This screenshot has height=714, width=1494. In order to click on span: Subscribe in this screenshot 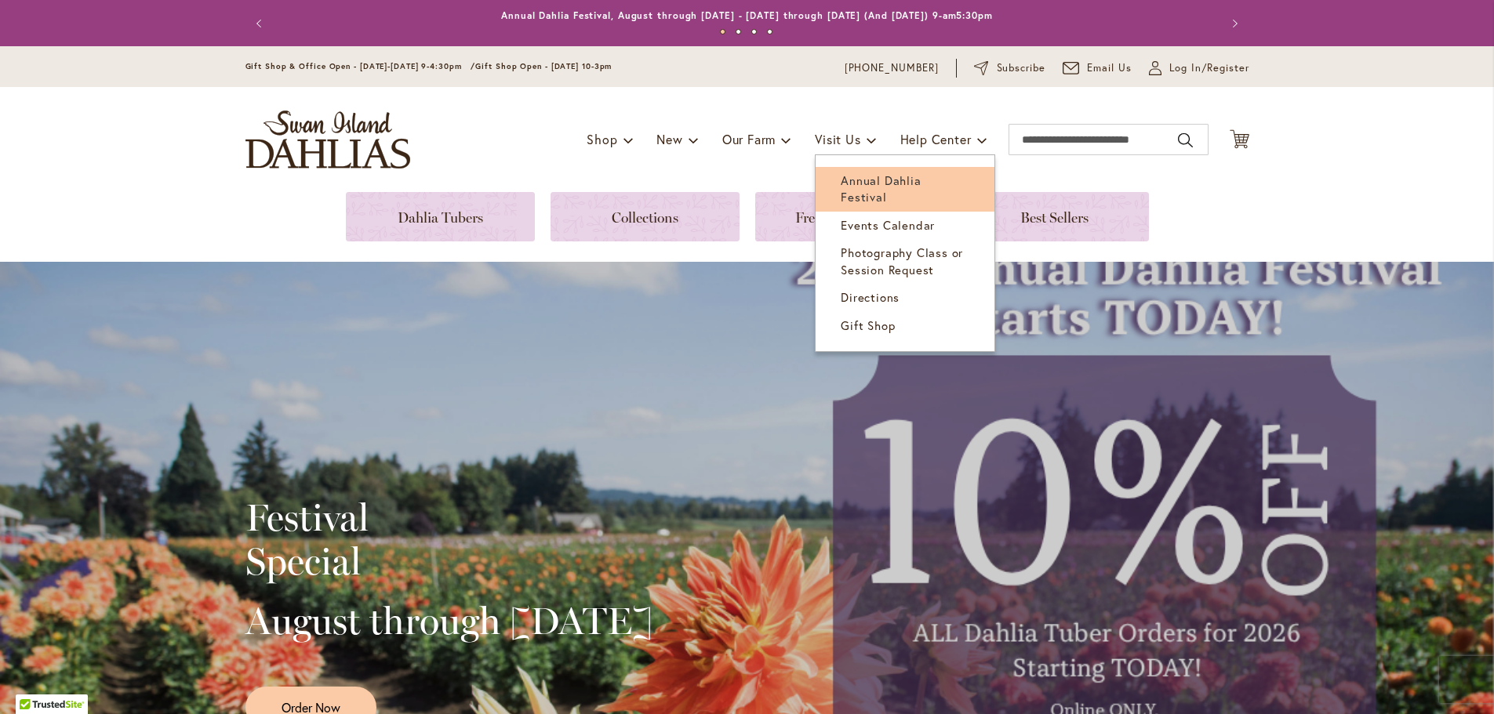, I will do `click(1021, 68)`.